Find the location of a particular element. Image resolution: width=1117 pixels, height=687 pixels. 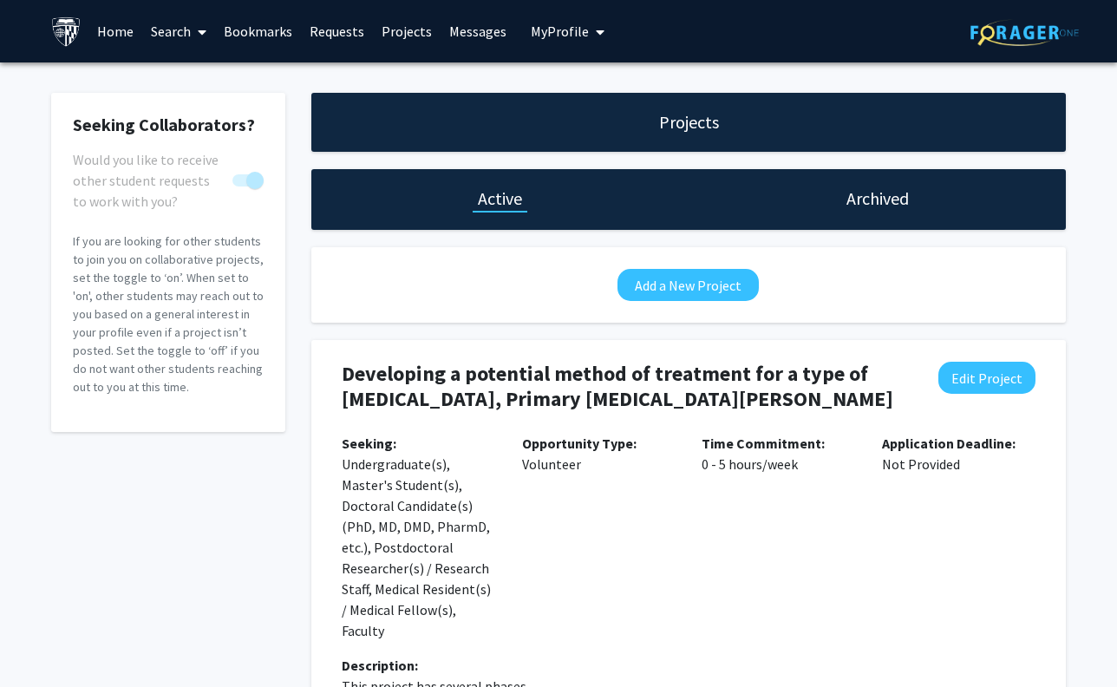

button: Edit Project is located at coordinates (987, 377).